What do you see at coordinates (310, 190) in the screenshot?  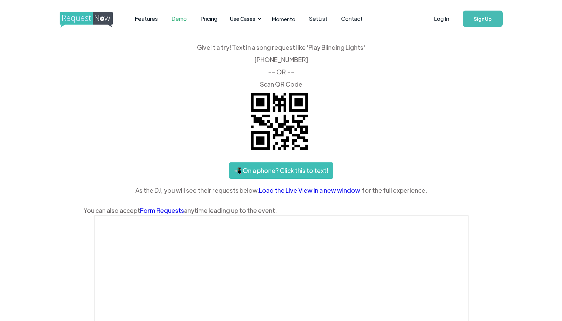 I see `a: Load the Live View in a new window` at bounding box center [310, 190].